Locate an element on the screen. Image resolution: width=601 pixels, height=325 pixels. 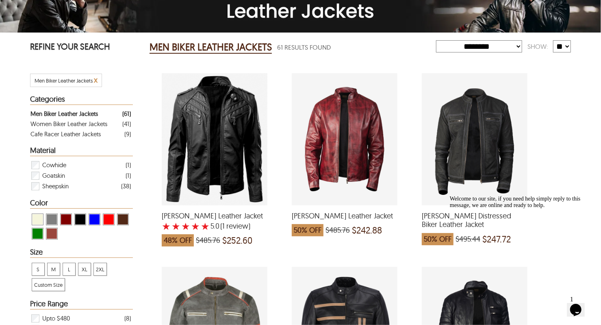
label: 1 rating is located at coordinates (166, 226).